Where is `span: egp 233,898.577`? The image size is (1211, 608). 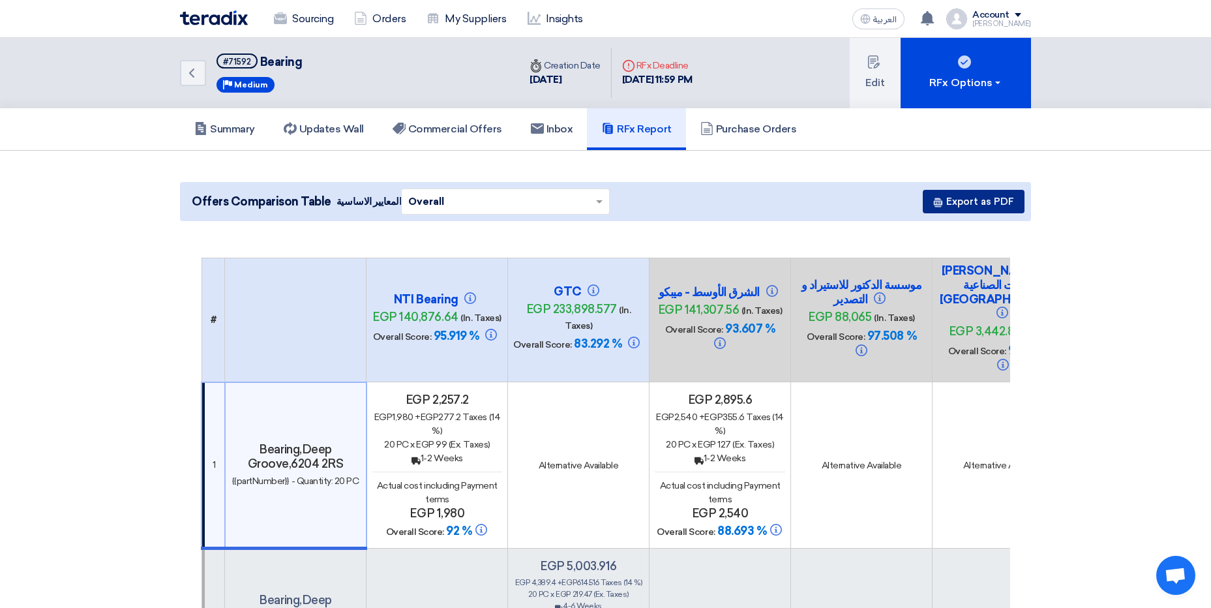 span: egp 233,898.577 is located at coordinates (571, 309).